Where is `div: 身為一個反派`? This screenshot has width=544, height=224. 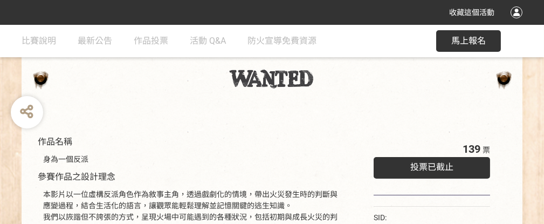 div: 身為一個反派 is located at coordinates (192, 159).